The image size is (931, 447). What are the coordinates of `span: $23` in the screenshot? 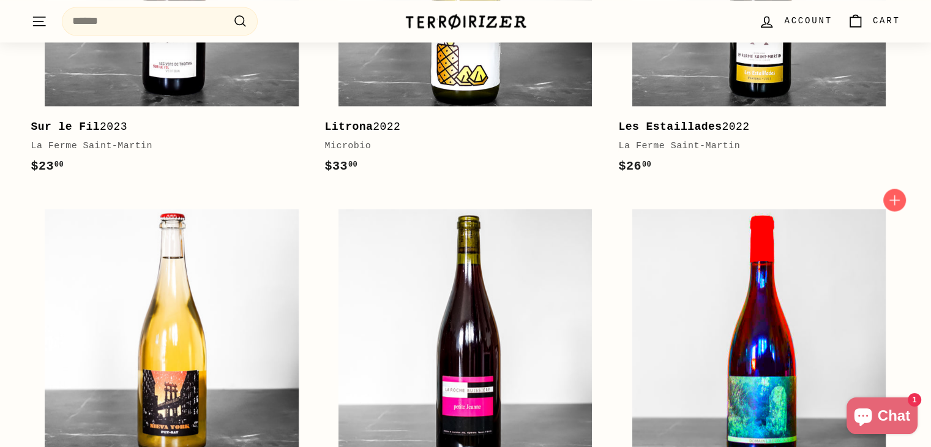 It's located at (48, 166).